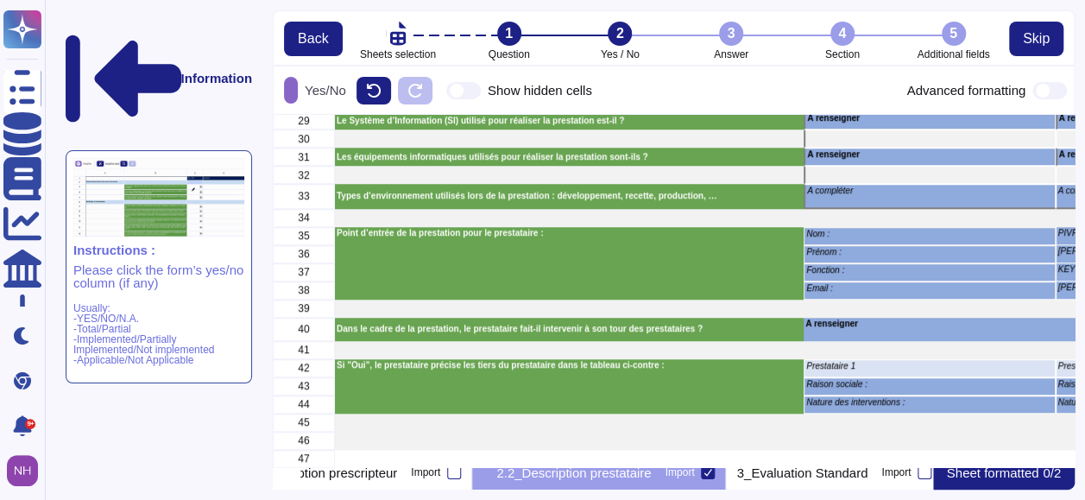 This screenshot has height=500, width=1085. Describe the element at coordinates (304, 254) in the screenshot. I see `div: 36` at that location.